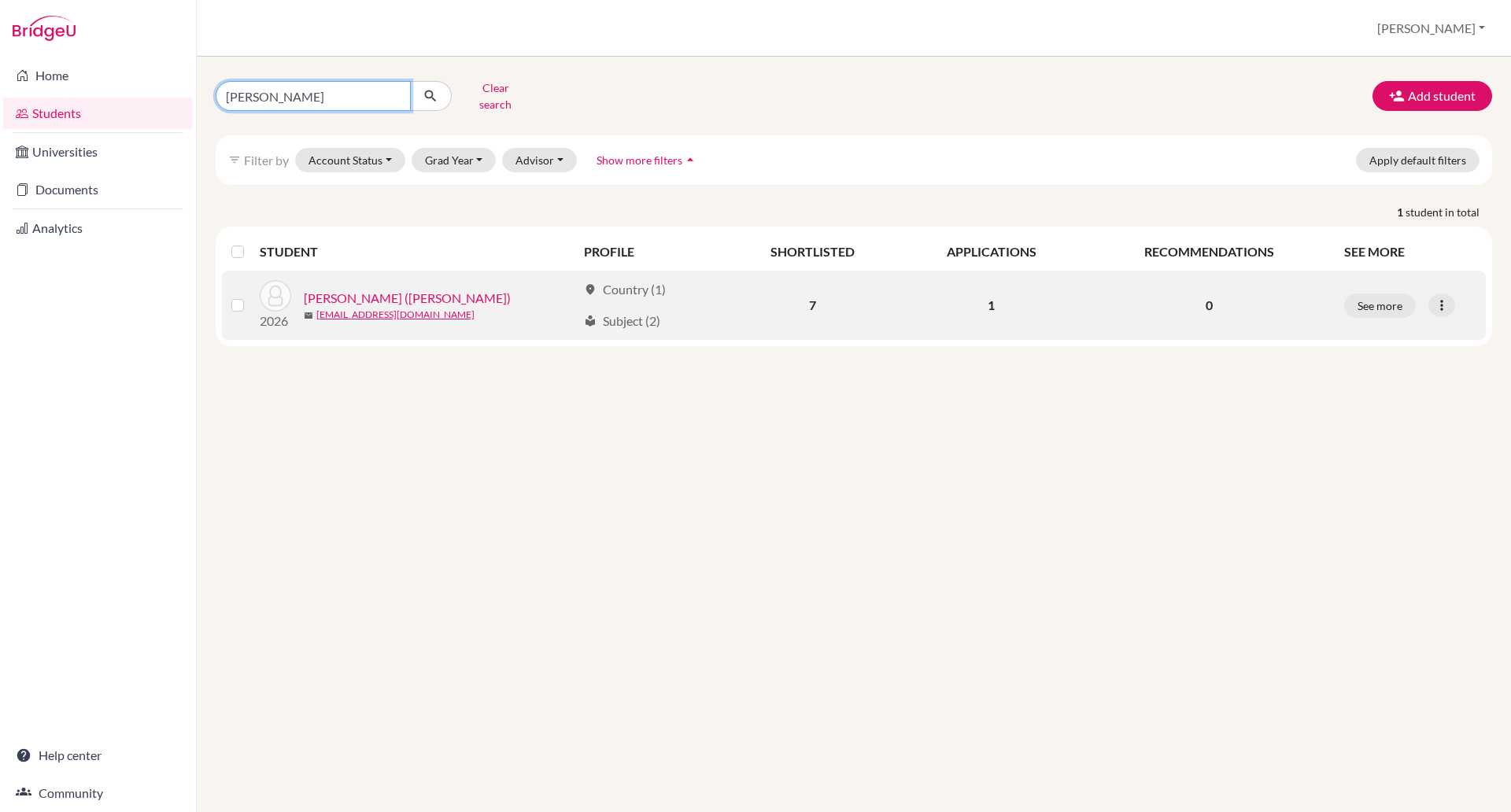  I want to click on th: APPLICATIONS, so click(991, 251).